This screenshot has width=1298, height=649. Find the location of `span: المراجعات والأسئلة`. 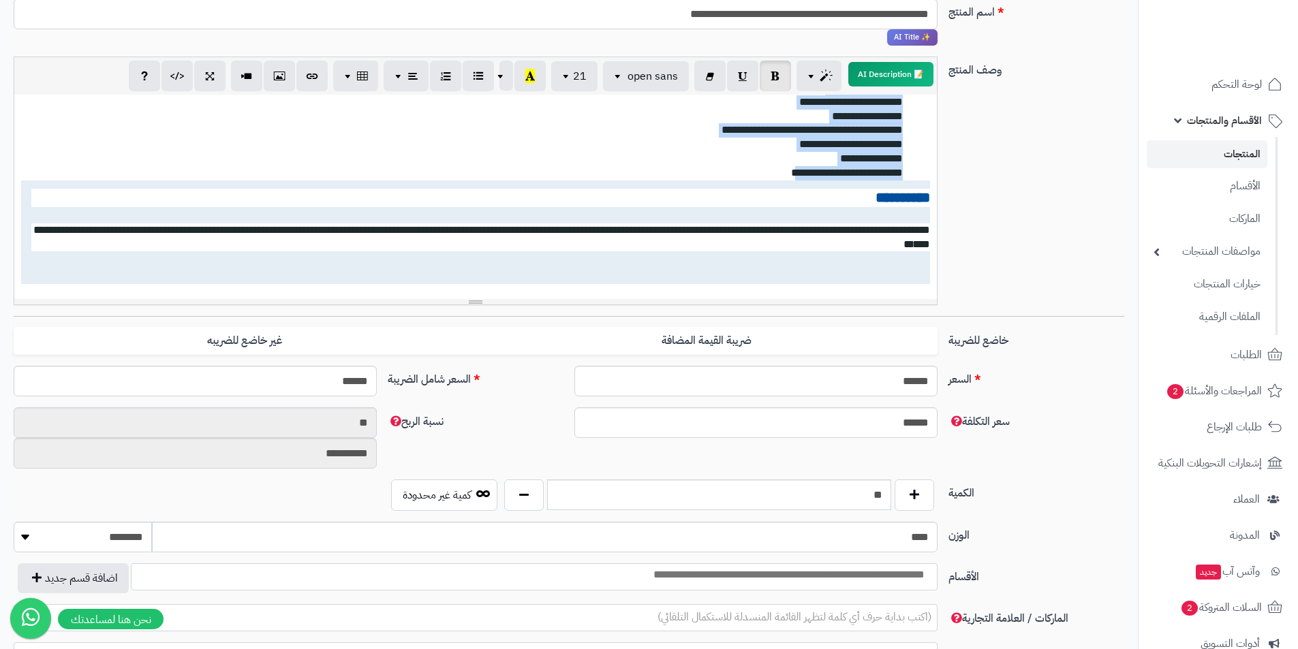

span: المراجعات والأسئلة is located at coordinates (1213, 391).